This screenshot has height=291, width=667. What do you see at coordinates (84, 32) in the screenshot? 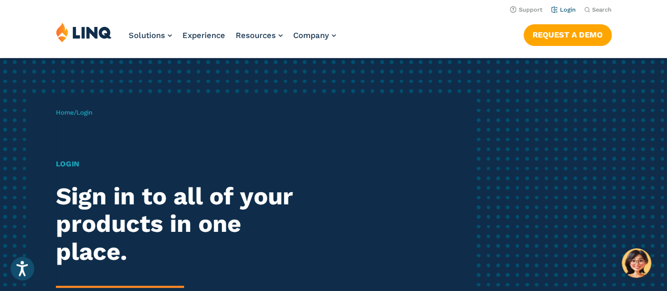
I see `img: LINQ | K‑12 Software` at bounding box center [84, 32].